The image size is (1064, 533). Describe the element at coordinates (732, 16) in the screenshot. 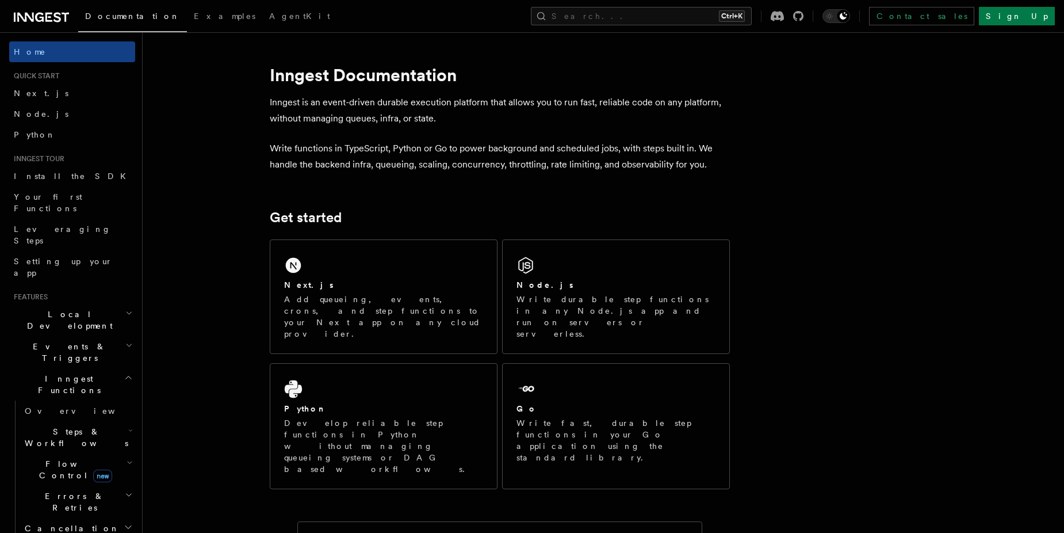

I see `kbd: Ctrl+K` at that location.